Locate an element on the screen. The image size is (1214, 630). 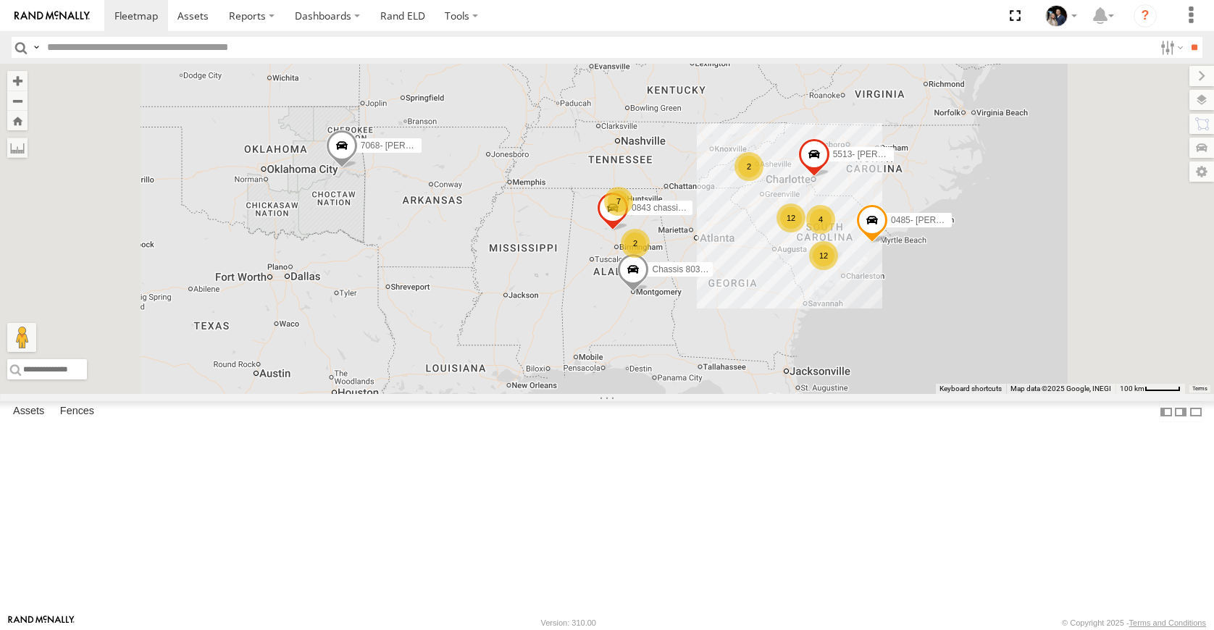
a: Terms and Conditions is located at coordinates (1168, 623).